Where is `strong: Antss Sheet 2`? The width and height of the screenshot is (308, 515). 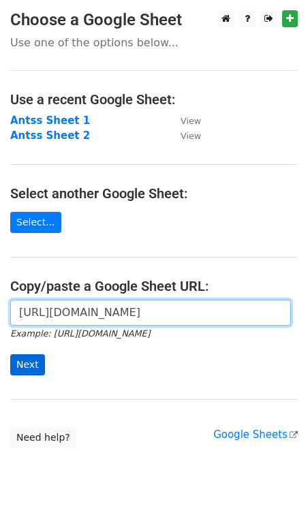
strong: Antss Sheet 2 is located at coordinates (50, 136).